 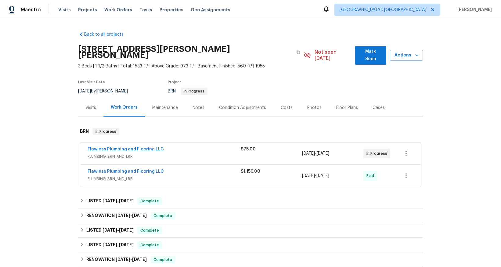 What do you see at coordinates (407, 55) in the screenshot?
I see `span: Actions` at bounding box center [407, 55].